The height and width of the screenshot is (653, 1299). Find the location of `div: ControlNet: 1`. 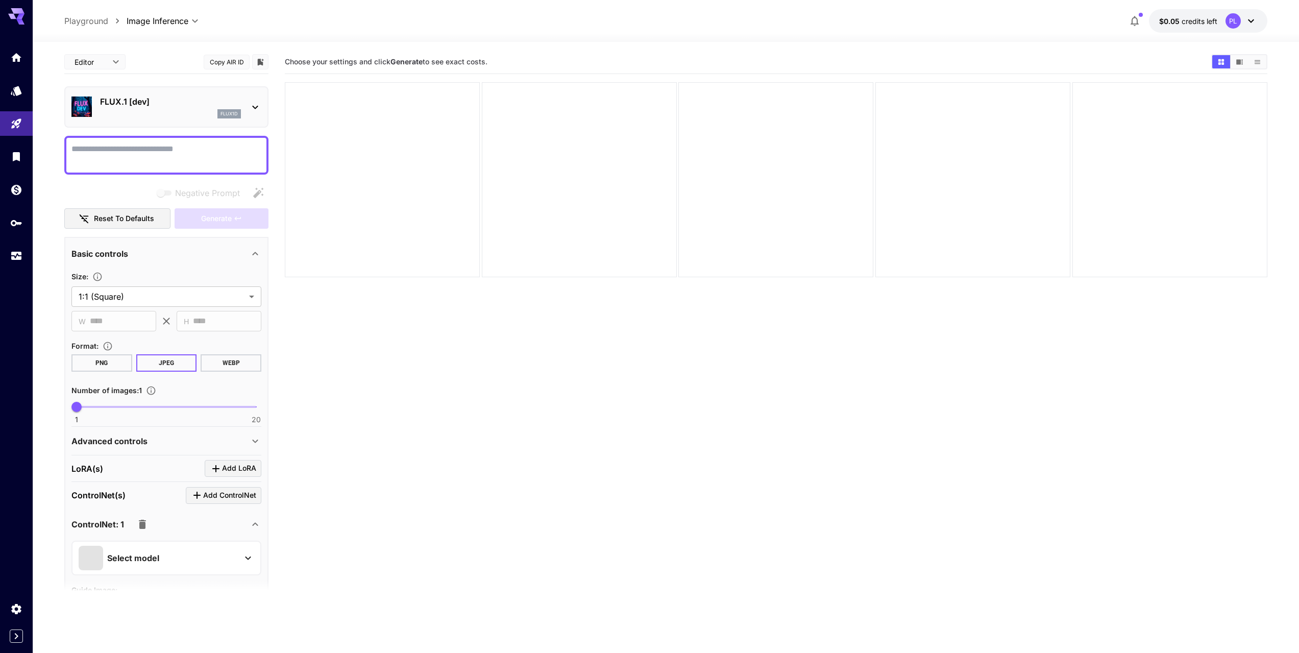

div: ControlNet: 1 is located at coordinates (166, 524).